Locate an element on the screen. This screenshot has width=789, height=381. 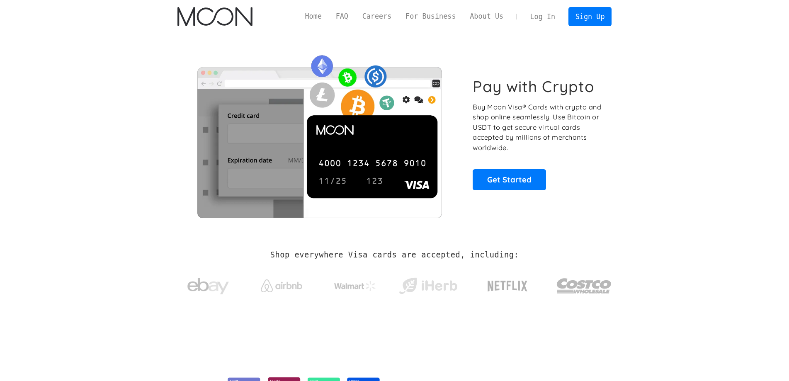
a: For Business is located at coordinates (431, 16).